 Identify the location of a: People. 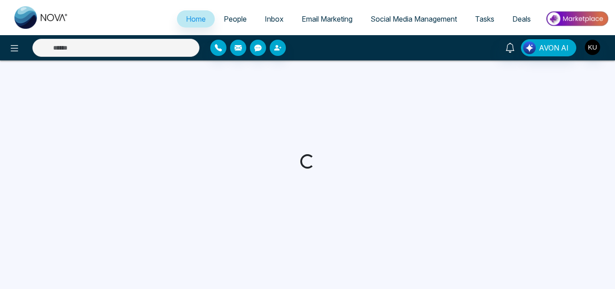
(235, 19).